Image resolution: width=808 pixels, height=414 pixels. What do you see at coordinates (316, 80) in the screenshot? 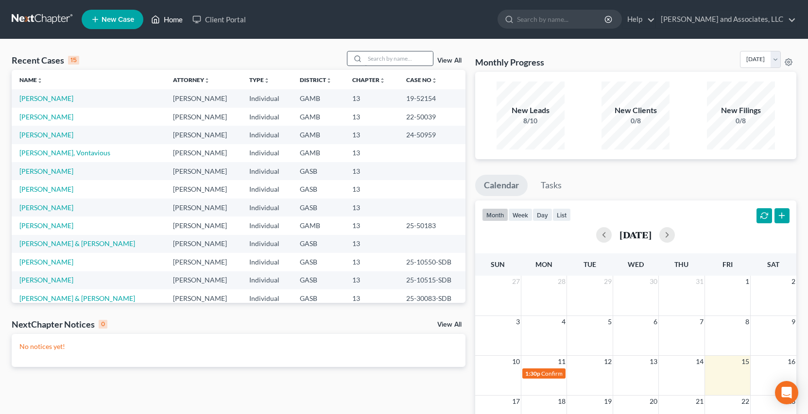
I see `a: Districtunfold_more` at bounding box center [316, 80].